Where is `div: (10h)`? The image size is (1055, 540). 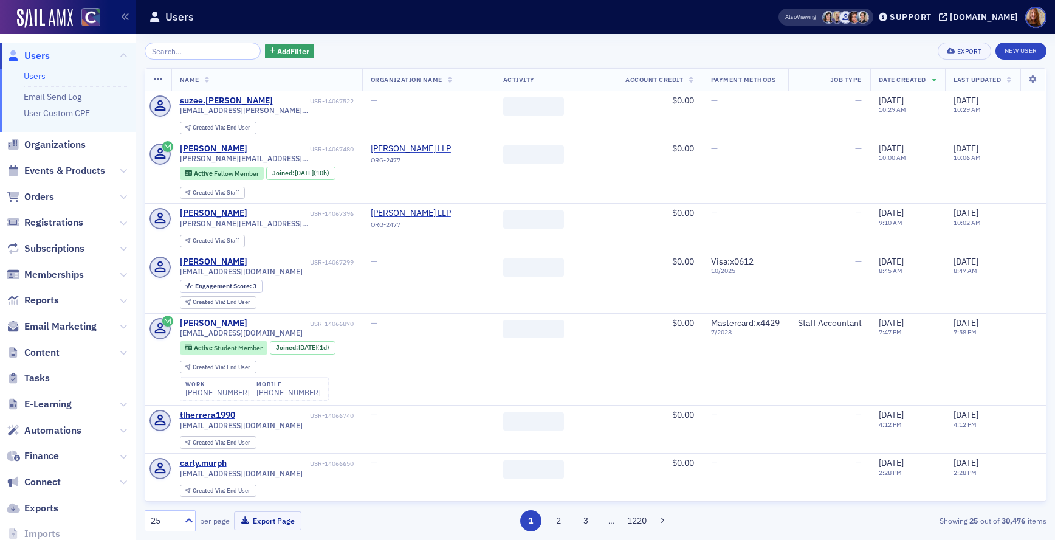 div: (10h) is located at coordinates (312, 173).